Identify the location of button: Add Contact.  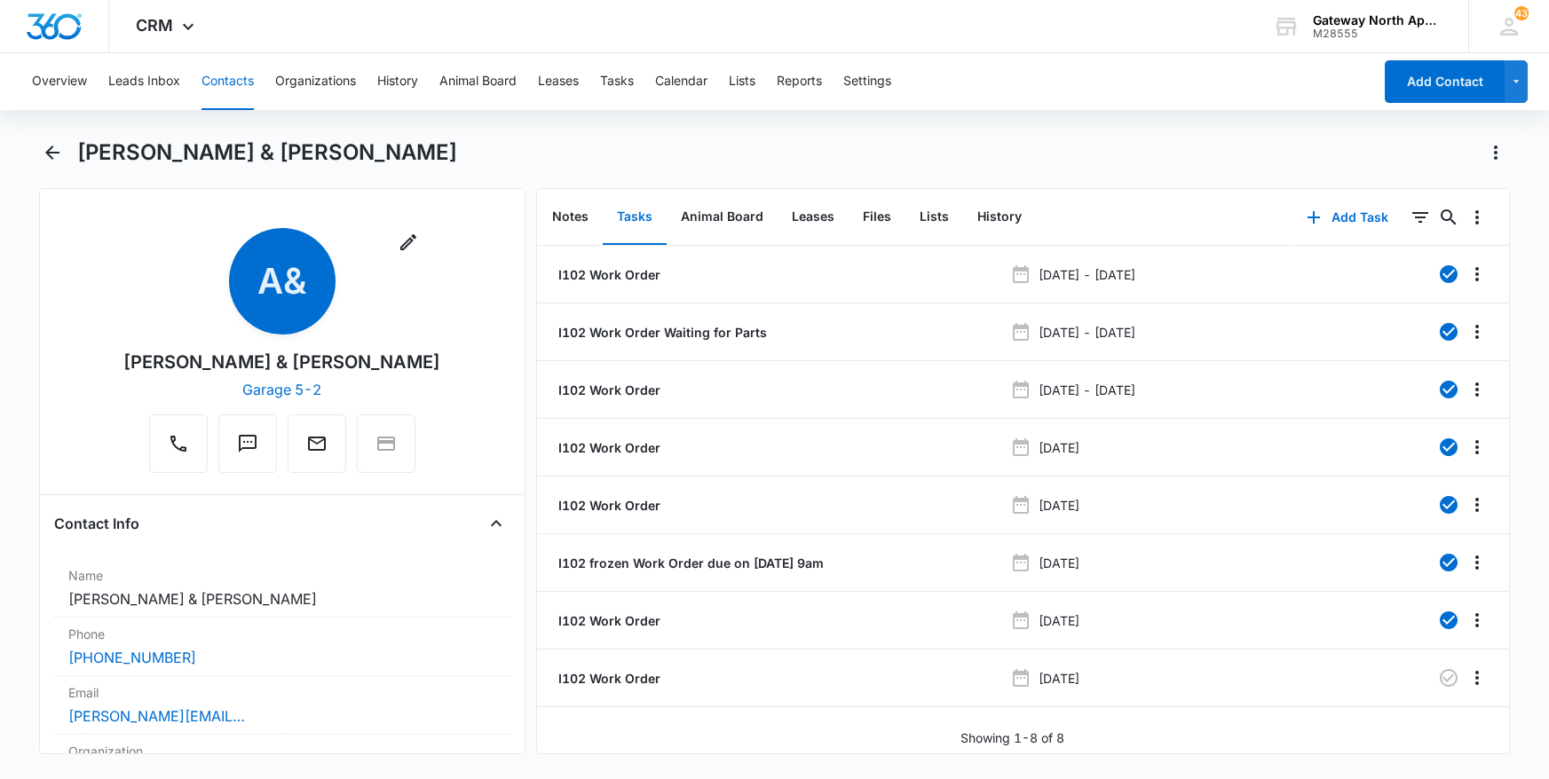
(1444, 82).